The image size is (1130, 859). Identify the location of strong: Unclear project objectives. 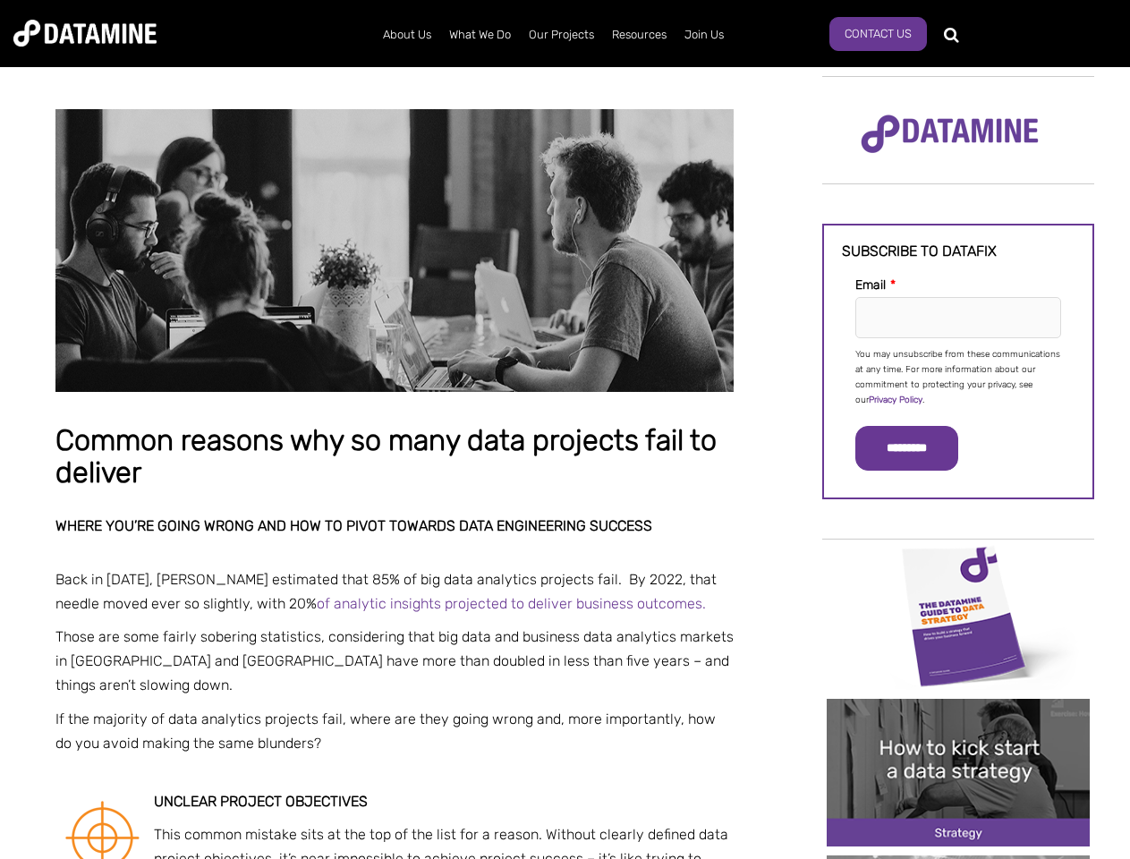
(260, 801).